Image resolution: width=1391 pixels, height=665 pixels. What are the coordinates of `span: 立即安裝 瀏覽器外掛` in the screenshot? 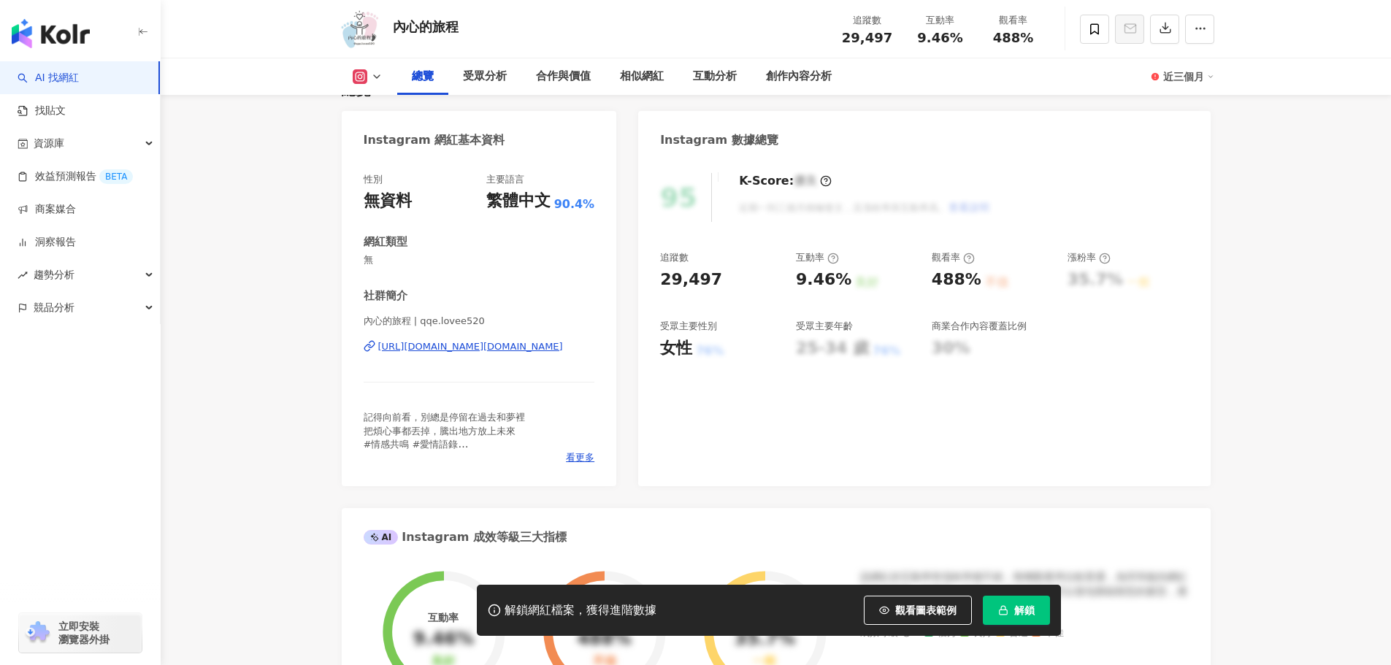 It's located at (84, 633).